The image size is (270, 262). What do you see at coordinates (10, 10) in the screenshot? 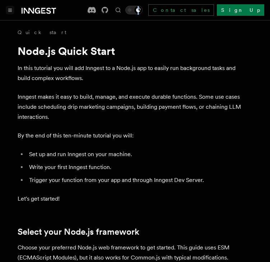
I see `button: Toggle navigation` at bounding box center [10, 10].